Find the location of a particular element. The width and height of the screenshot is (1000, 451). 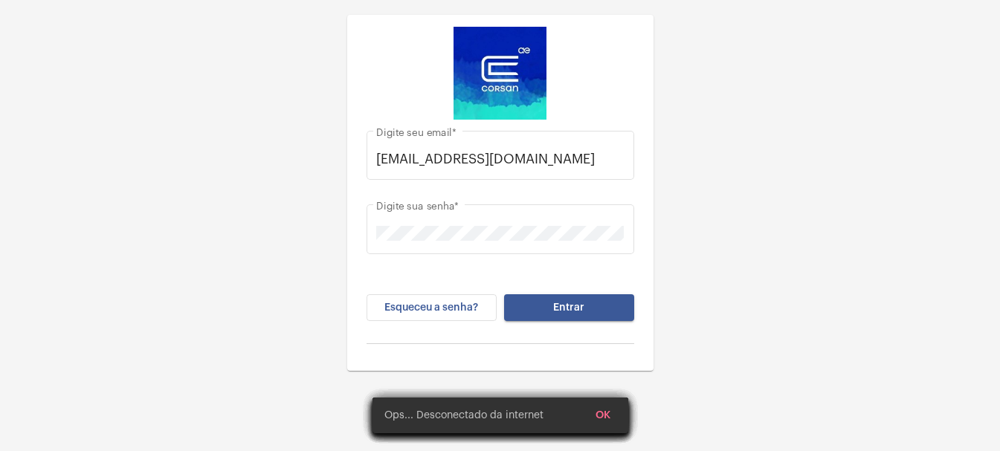

img: d4669ae0-8c07-2337-4f67-34b0df7f5ae4.jpeg is located at coordinates (499, 73).